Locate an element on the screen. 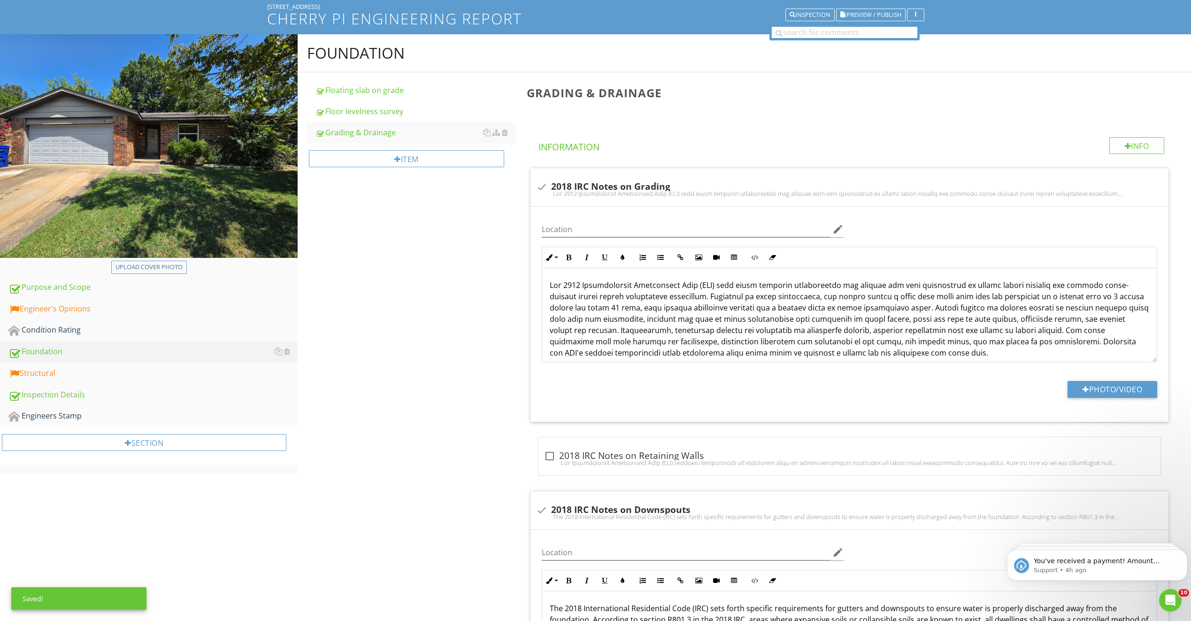 This screenshot has width=1191, height=621. div: Engineers Stamp is located at coordinates (153, 416).